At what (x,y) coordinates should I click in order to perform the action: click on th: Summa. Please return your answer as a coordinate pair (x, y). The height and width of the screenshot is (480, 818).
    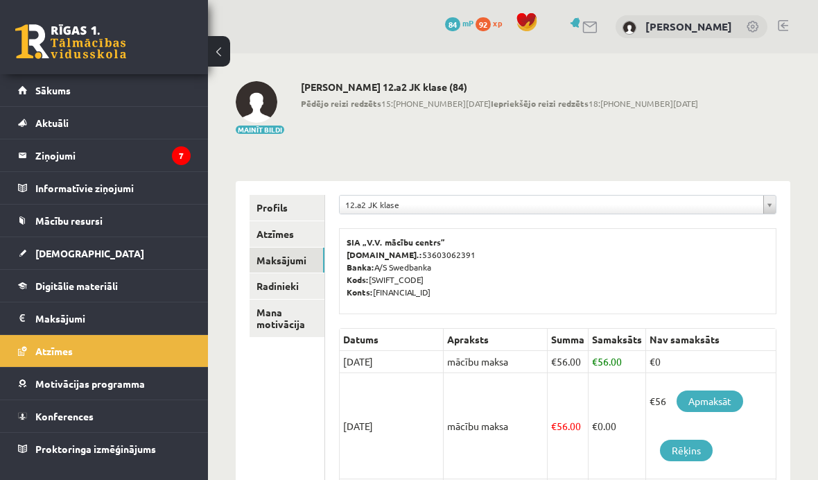
    Looking at the image, I should click on (567, 340).